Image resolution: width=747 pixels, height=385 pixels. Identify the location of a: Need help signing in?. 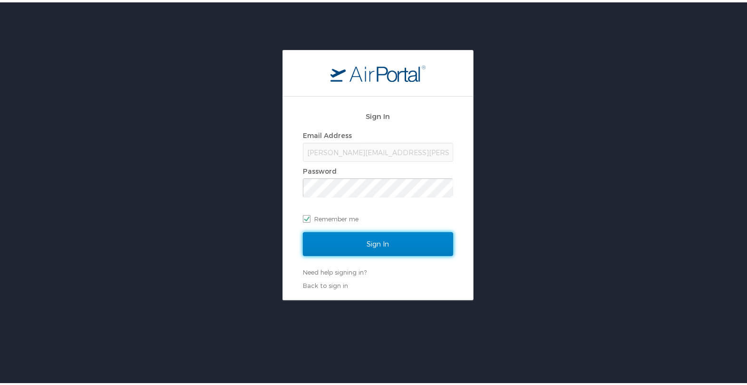
(335, 270).